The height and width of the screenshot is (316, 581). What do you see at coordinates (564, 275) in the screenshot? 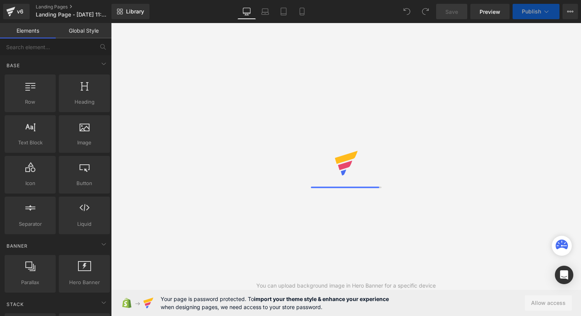
I see `div: Open Intercom Messenger` at bounding box center [564, 275].